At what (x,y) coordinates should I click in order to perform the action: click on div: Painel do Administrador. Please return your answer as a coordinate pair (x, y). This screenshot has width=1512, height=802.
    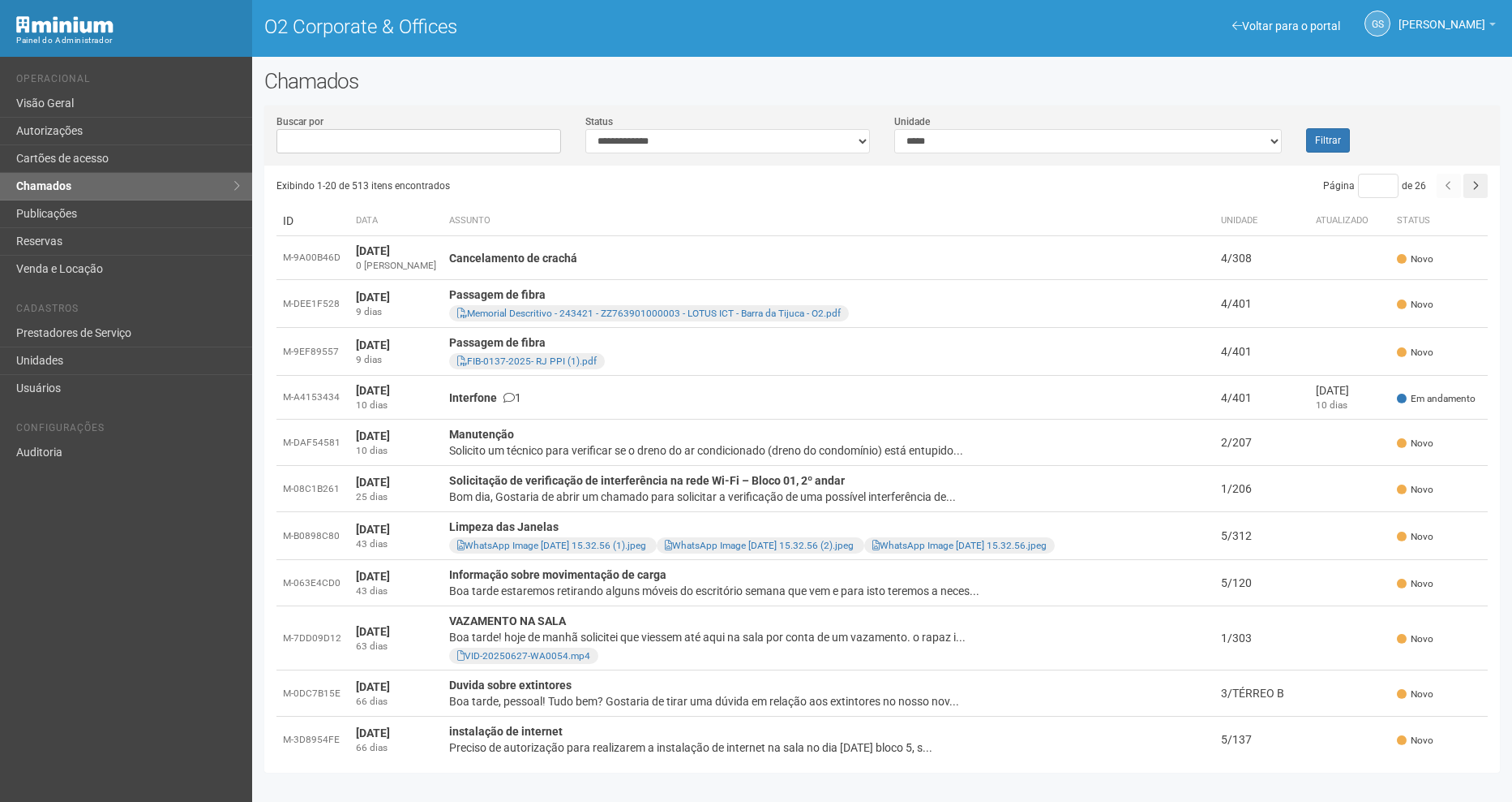
    Looking at the image, I should click on (128, 40).